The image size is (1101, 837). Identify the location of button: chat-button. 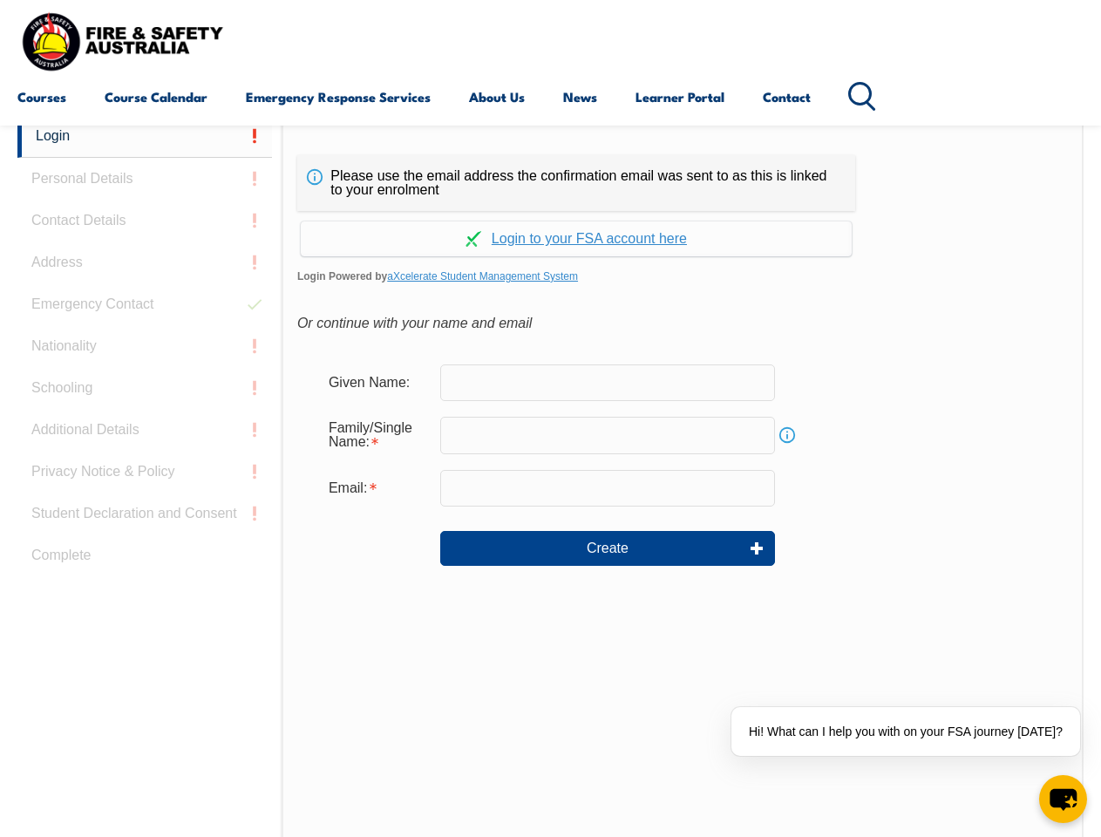
(1063, 799).